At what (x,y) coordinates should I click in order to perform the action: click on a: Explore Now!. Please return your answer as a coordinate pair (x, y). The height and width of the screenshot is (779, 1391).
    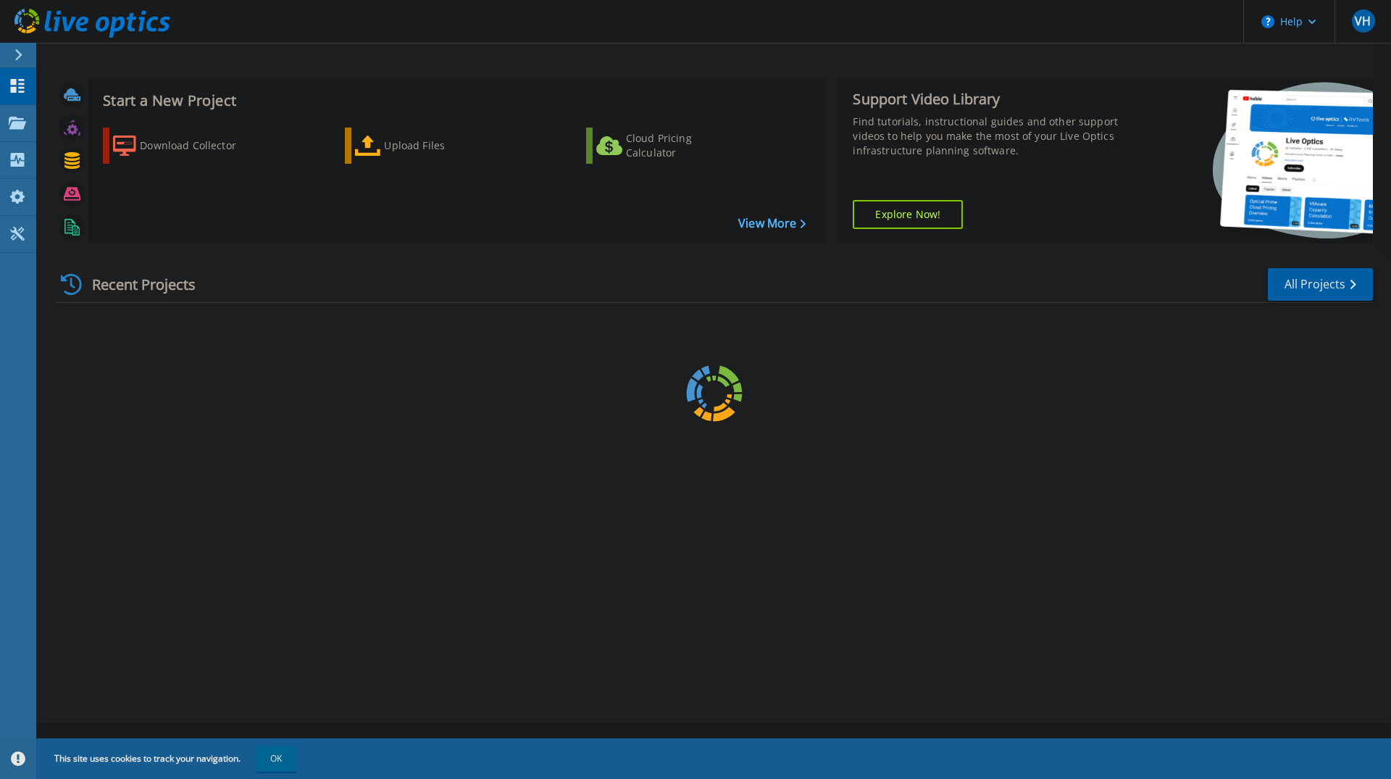
    Looking at the image, I should click on (908, 215).